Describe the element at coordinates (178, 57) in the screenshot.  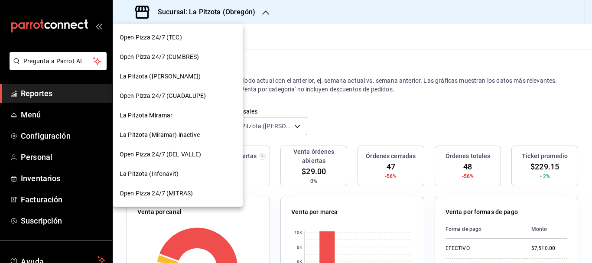
I see `div: Open Pizza 24/7 (CUMBRES)` at that location.